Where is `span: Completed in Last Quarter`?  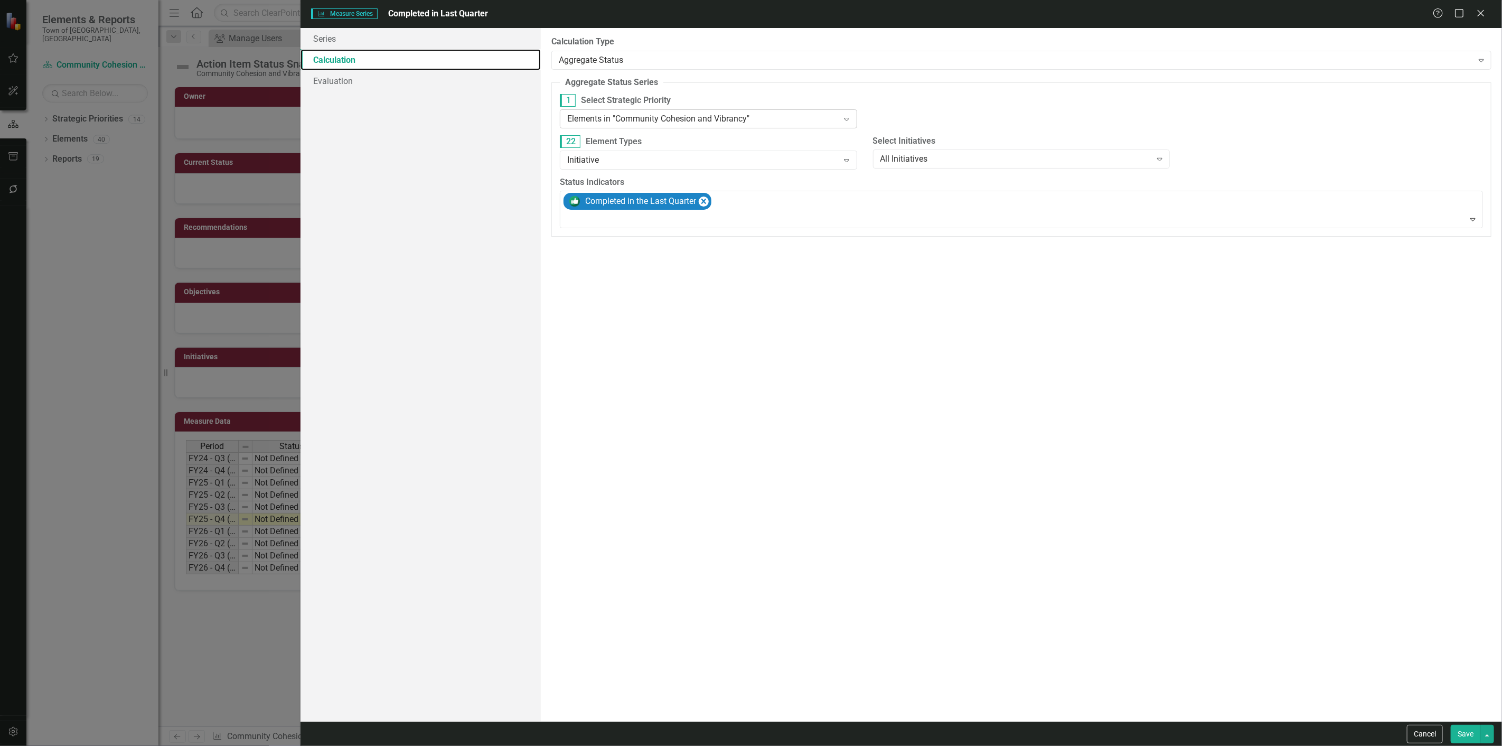 span: Completed in Last Quarter is located at coordinates (438, 13).